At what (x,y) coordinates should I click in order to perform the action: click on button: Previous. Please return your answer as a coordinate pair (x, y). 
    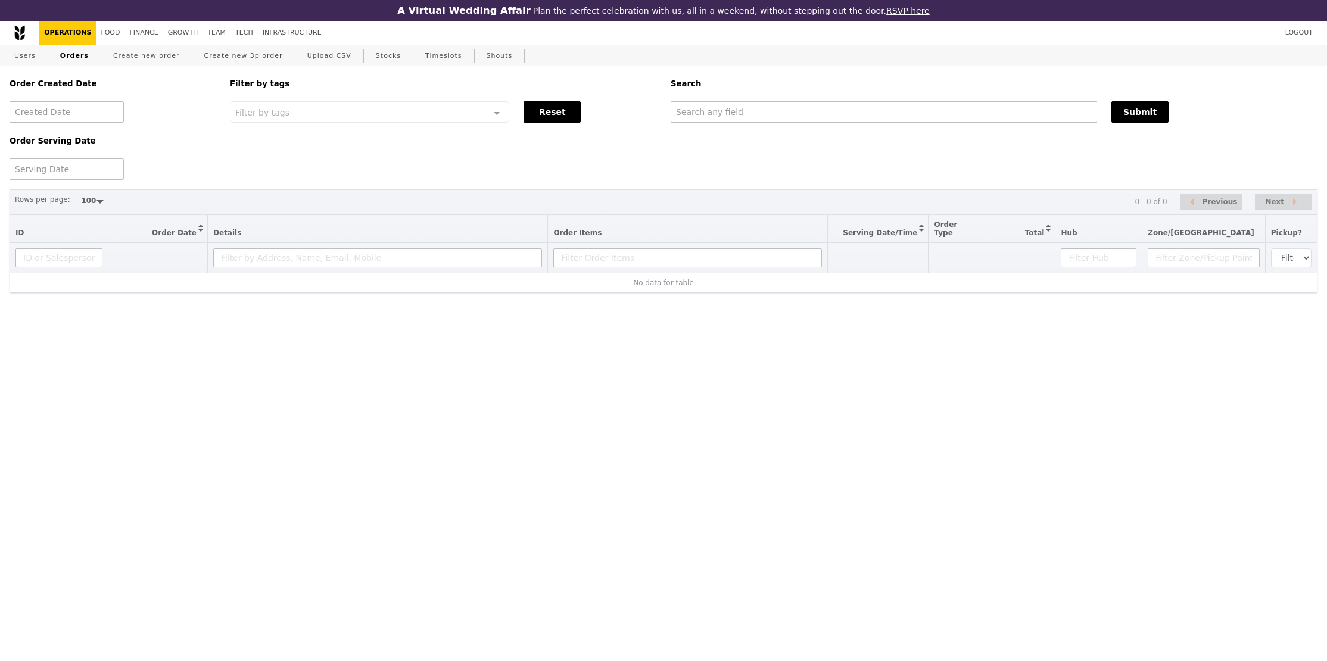
    Looking at the image, I should click on (1211, 202).